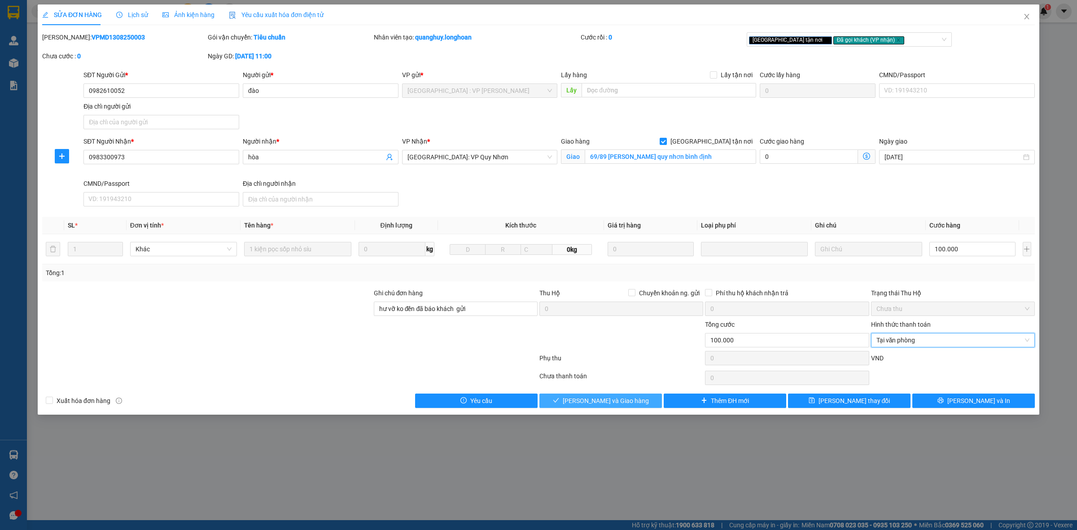  Describe the element at coordinates (415, 141) in the screenshot. I see `span: VP Nhận` at that location.